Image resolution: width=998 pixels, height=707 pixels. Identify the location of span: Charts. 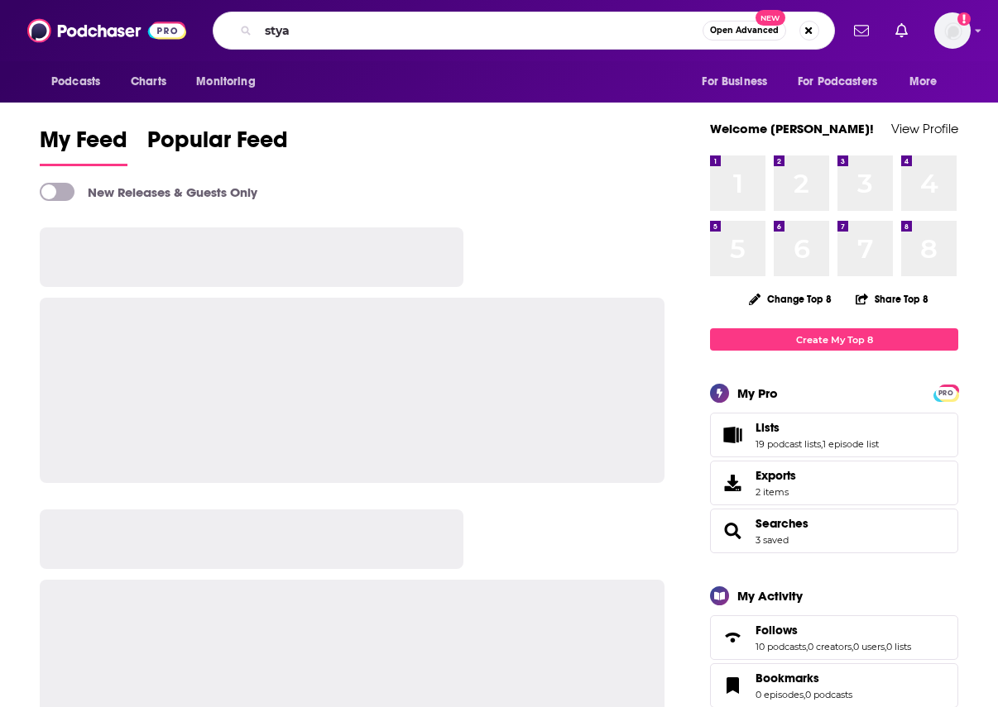
(148, 82).